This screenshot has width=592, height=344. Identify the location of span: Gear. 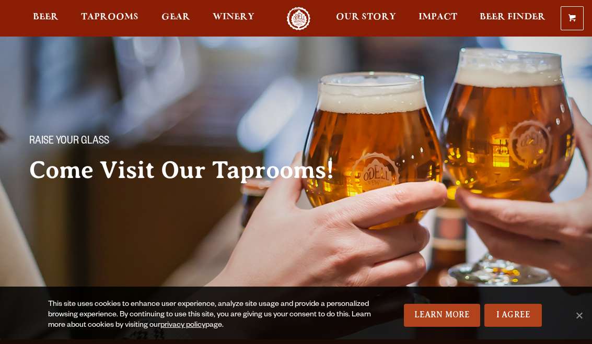
(175, 17).